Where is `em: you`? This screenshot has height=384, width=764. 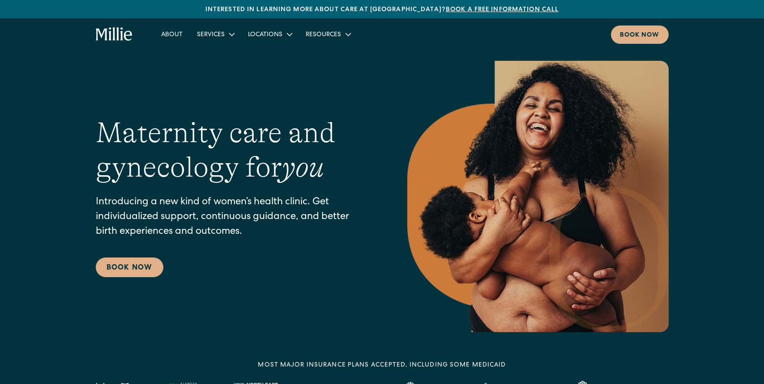 em: you is located at coordinates (303, 167).